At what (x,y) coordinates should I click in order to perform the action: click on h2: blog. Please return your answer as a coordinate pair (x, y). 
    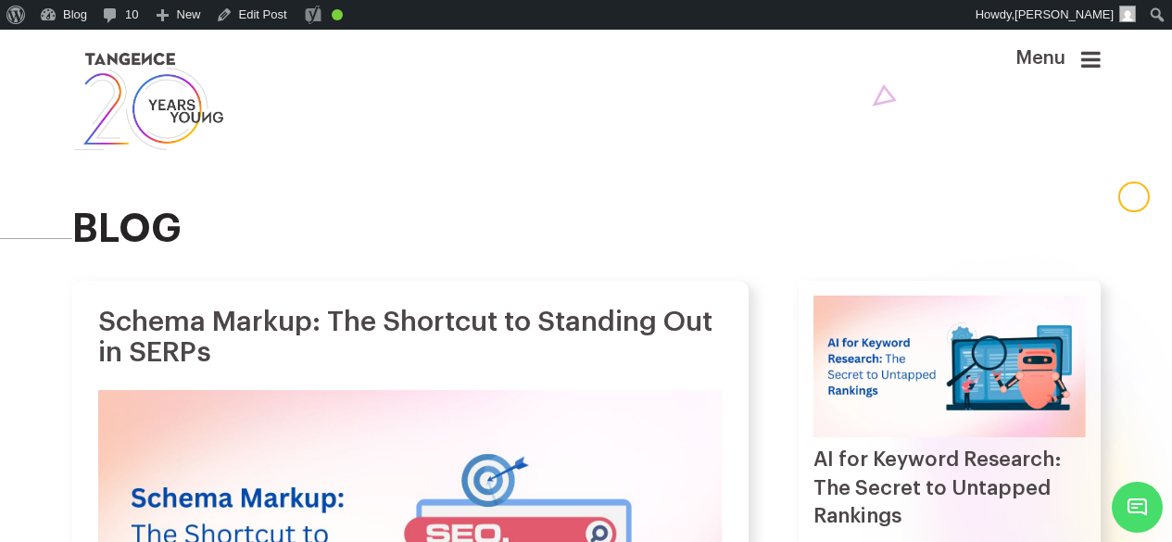
    Looking at the image, I should click on (586, 229).